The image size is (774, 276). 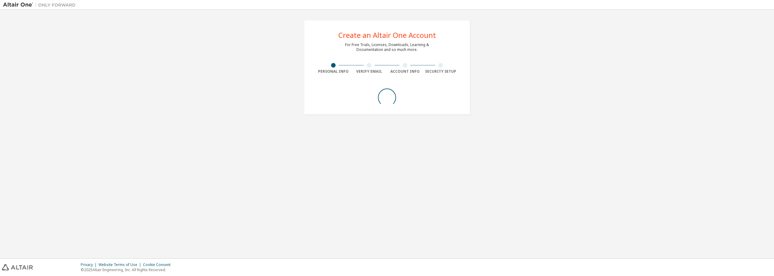 I want to click on div: Account Info, so click(x=405, y=71).